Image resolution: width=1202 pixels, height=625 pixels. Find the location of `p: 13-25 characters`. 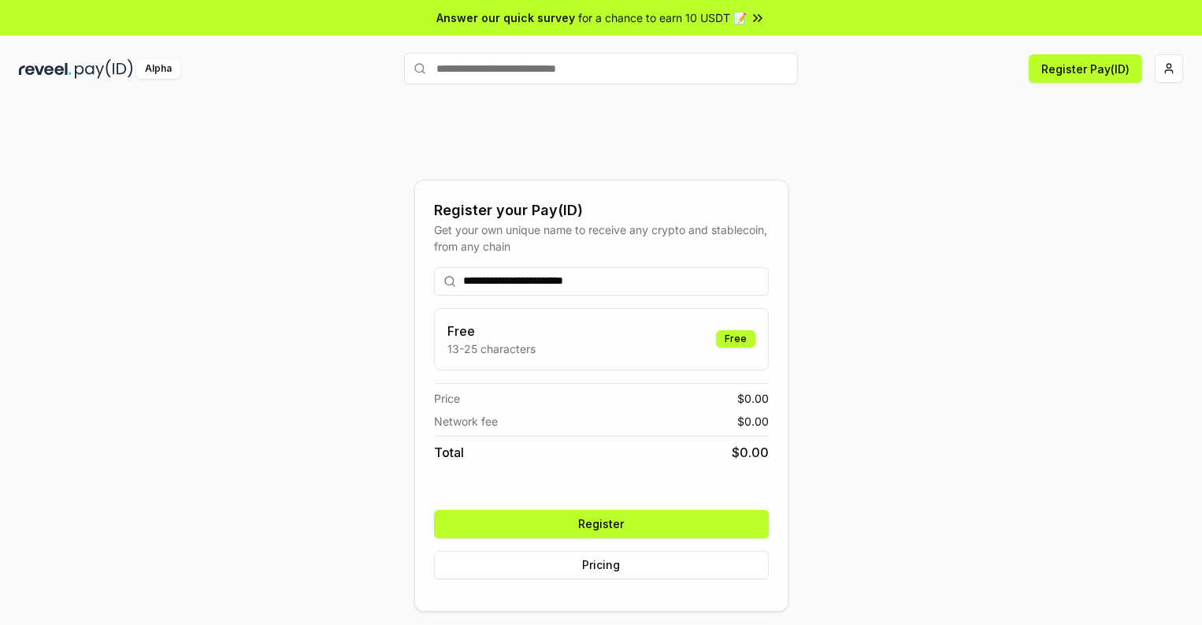

p: 13-25 characters is located at coordinates (492, 348).